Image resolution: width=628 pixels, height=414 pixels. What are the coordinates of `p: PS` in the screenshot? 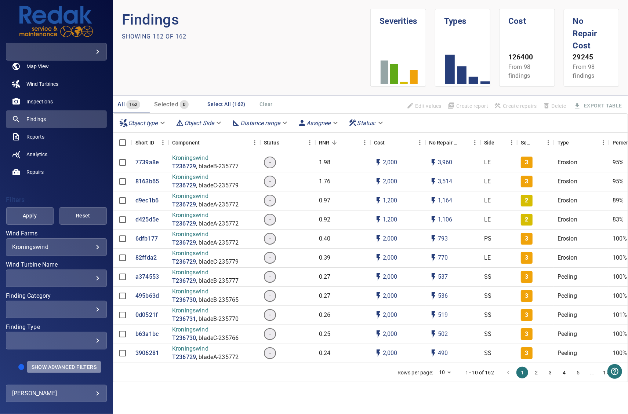 It's located at (488, 239).